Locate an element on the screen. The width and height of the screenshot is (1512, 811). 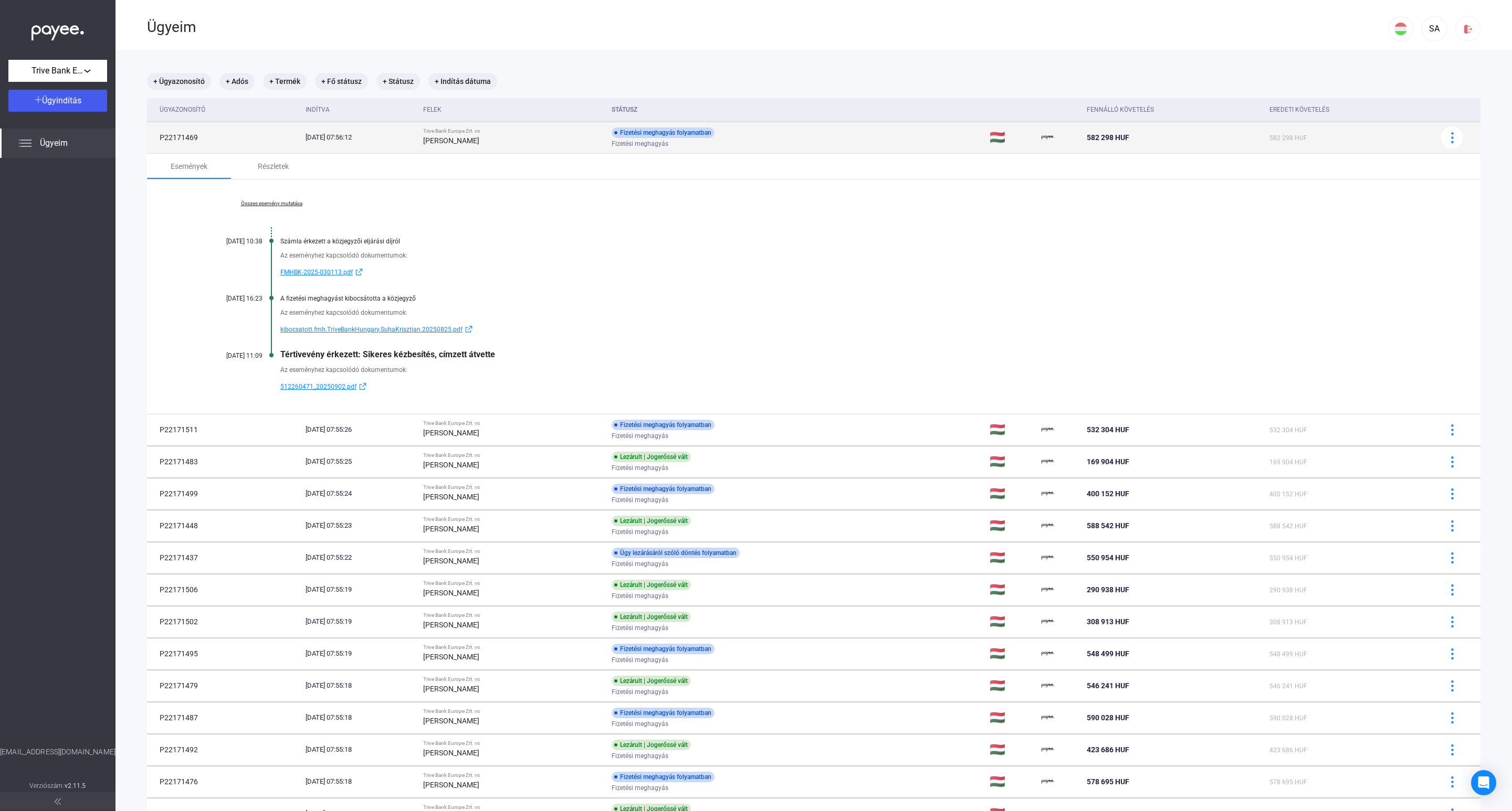
div: Részletek is located at coordinates (273, 166).